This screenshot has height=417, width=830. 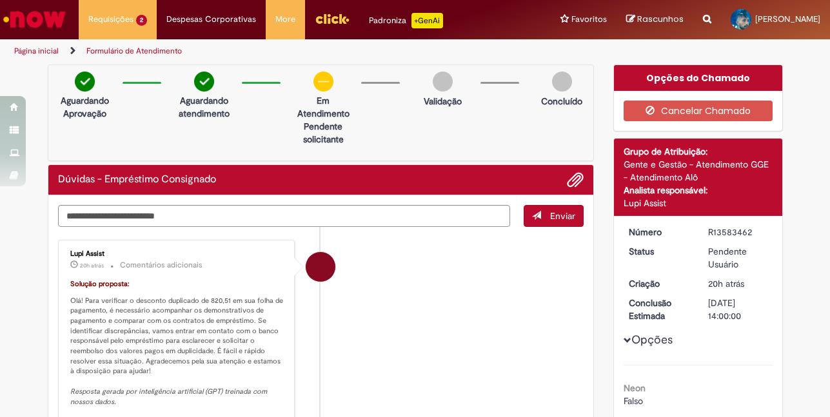 I want to click on div: Padroniza, so click(x=406, y=21).